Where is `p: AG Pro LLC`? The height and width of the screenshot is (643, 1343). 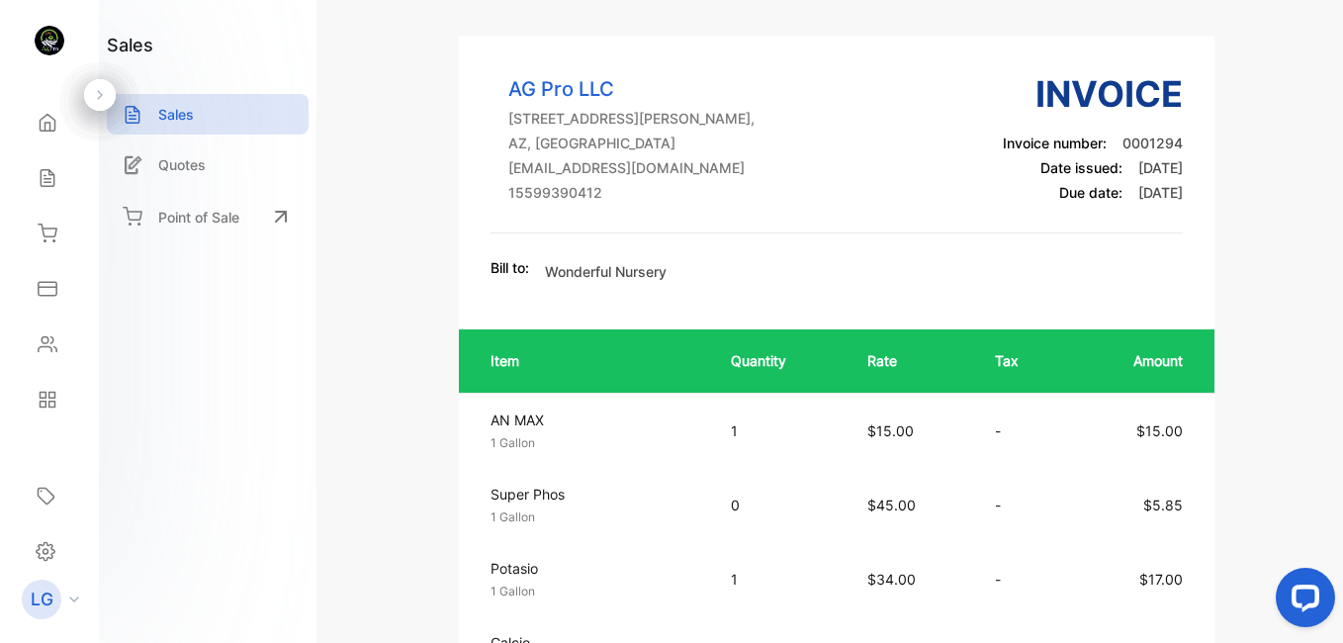
p: AG Pro LLC is located at coordinates (631, 89).